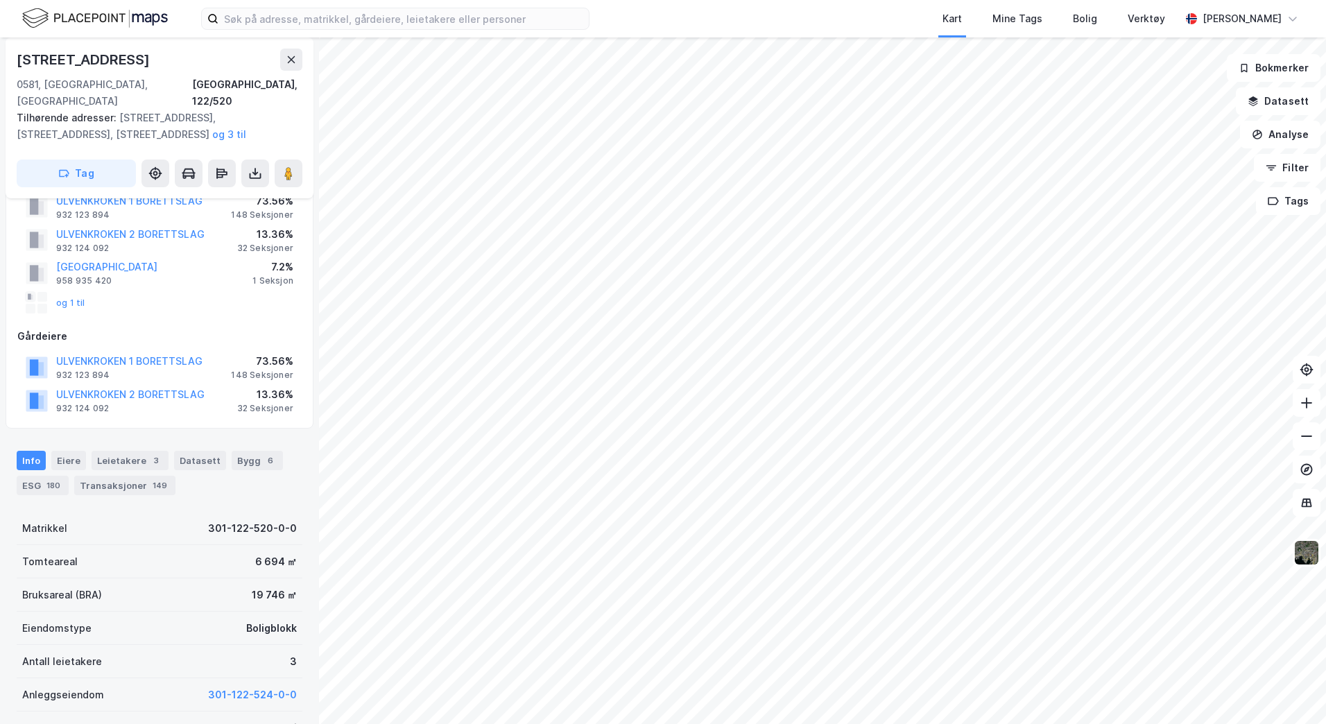 Image resolution: width=1326 pixels, height=724 pixels. I want to click on div: 19 746 ㎡, so click(274, 595).